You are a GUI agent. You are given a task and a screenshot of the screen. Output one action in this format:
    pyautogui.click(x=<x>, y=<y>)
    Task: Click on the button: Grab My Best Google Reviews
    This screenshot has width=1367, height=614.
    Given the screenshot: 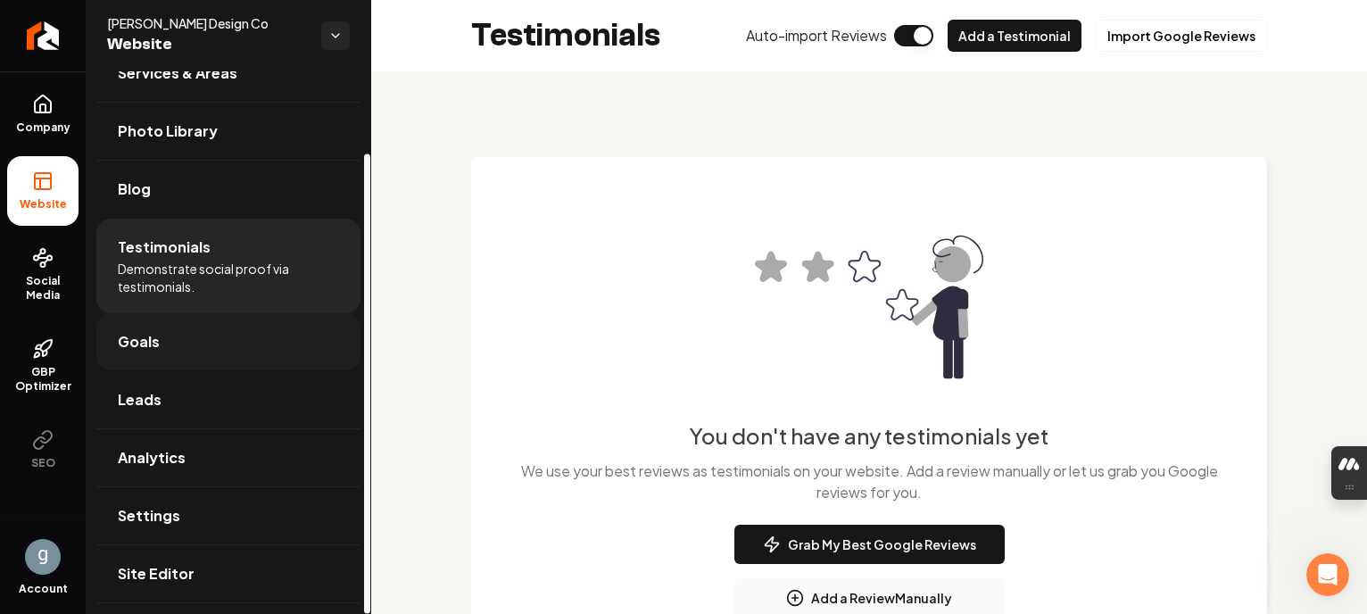 What is the action you would take?
    pyautogui.click(x=869, y=544)
    